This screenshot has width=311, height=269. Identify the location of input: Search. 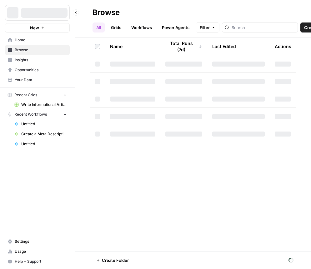
(264, 28).